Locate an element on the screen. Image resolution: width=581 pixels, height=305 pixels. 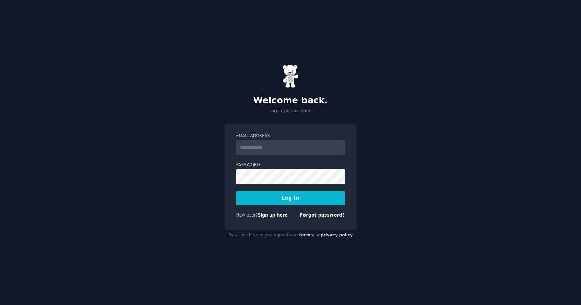
span: New user? is located at coordinates (247, 215).